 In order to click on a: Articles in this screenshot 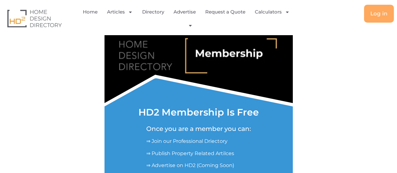, I will do `click(120, 12)`.